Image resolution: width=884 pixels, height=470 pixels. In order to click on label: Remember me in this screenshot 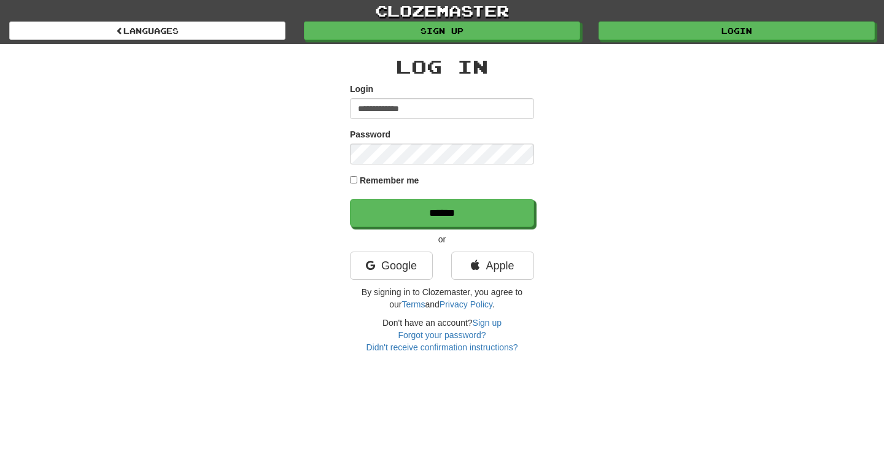, I will do `click(389, 181)`.